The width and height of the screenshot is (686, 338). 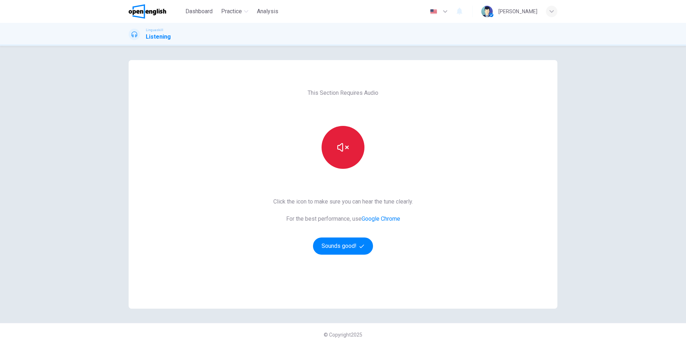 What do you see at coordinates (199, 11) in the screenshot?
I see `span: Dashboard` at bounding box center [199, 11].